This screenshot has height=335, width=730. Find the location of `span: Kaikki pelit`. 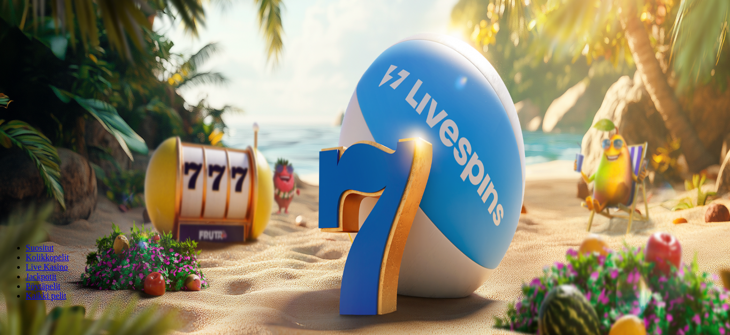

span: Kaikki pelit is located at coordinates (46, 296).